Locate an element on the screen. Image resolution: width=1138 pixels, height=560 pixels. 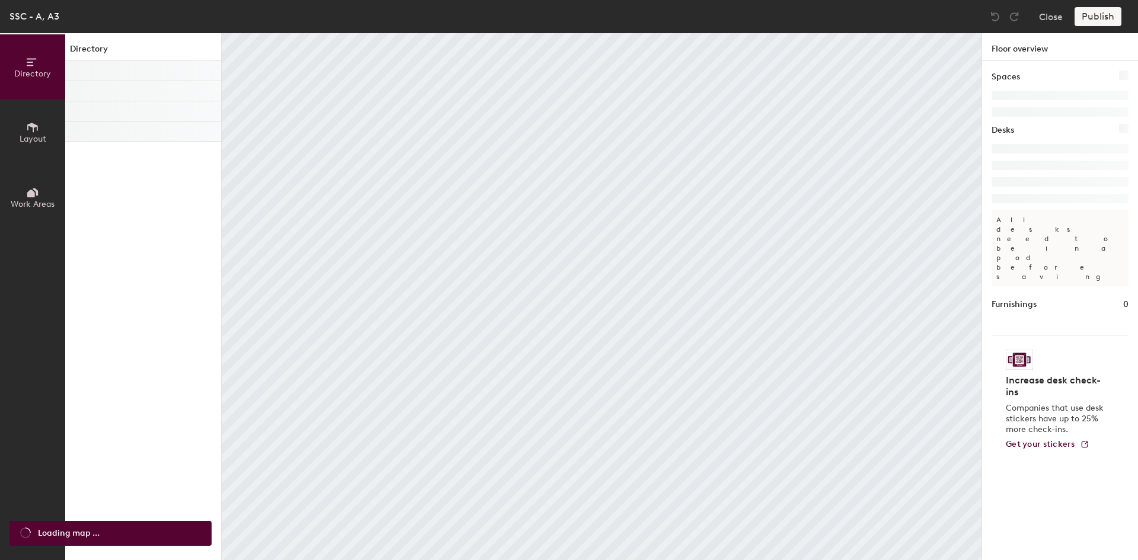
h1: Floor overview is located at coordinates (1060, 47).